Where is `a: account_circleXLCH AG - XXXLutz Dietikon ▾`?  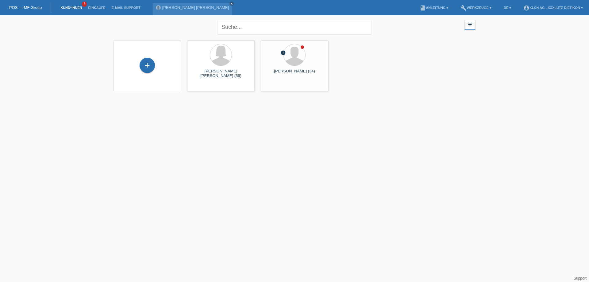
a: account_circleXLCH AG - XXXLutz Dietikon ▾ is located at coordinates (553, 8).